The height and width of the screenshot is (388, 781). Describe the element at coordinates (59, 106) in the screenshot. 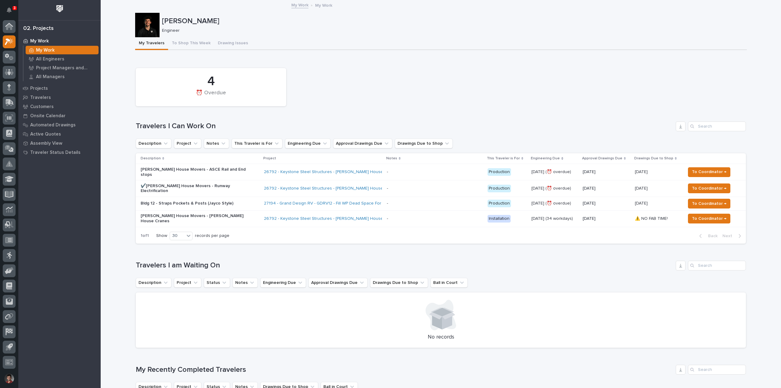

I see `a: Customers` at that location.